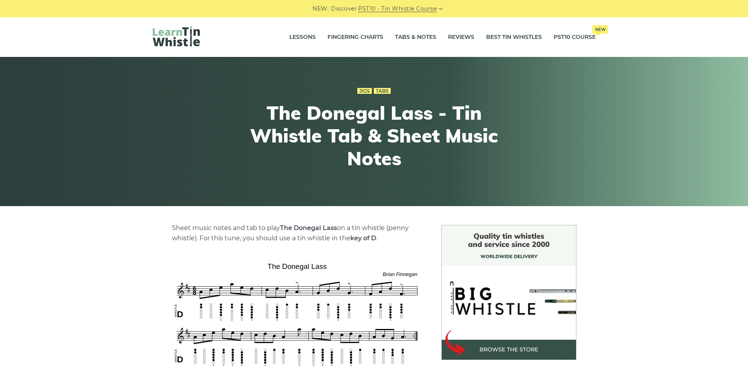  Describe the element at coordinates (600, 29) in the screenshot. I see `span: New` at that location.